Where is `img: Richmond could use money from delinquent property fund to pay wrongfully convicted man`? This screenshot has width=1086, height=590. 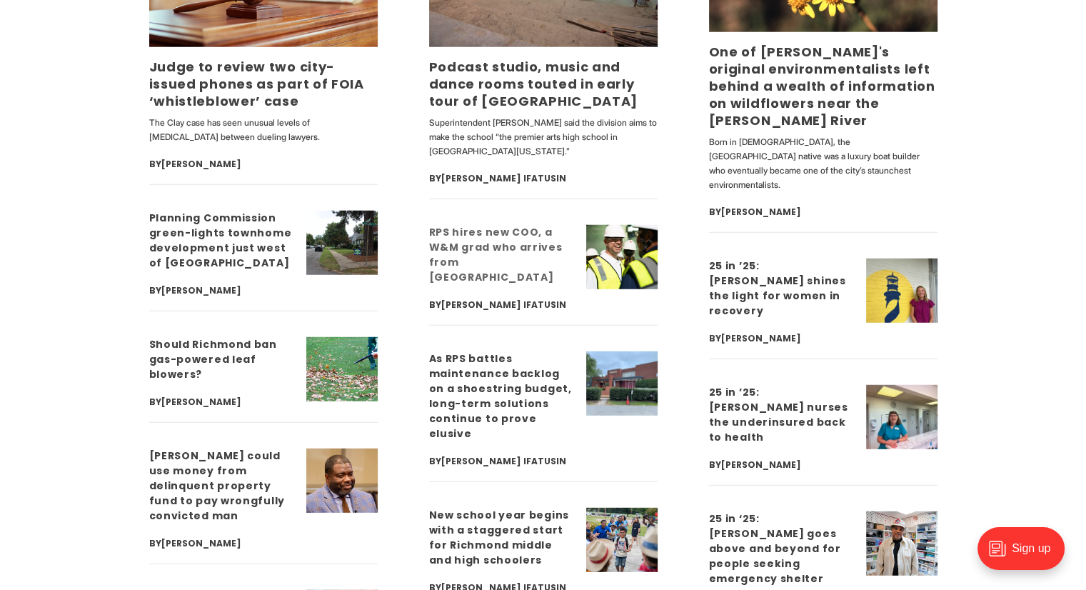
img: Richmond could use money from delinquent property fund to pay wrongfully convicted man is located at coordinates (342, 481).